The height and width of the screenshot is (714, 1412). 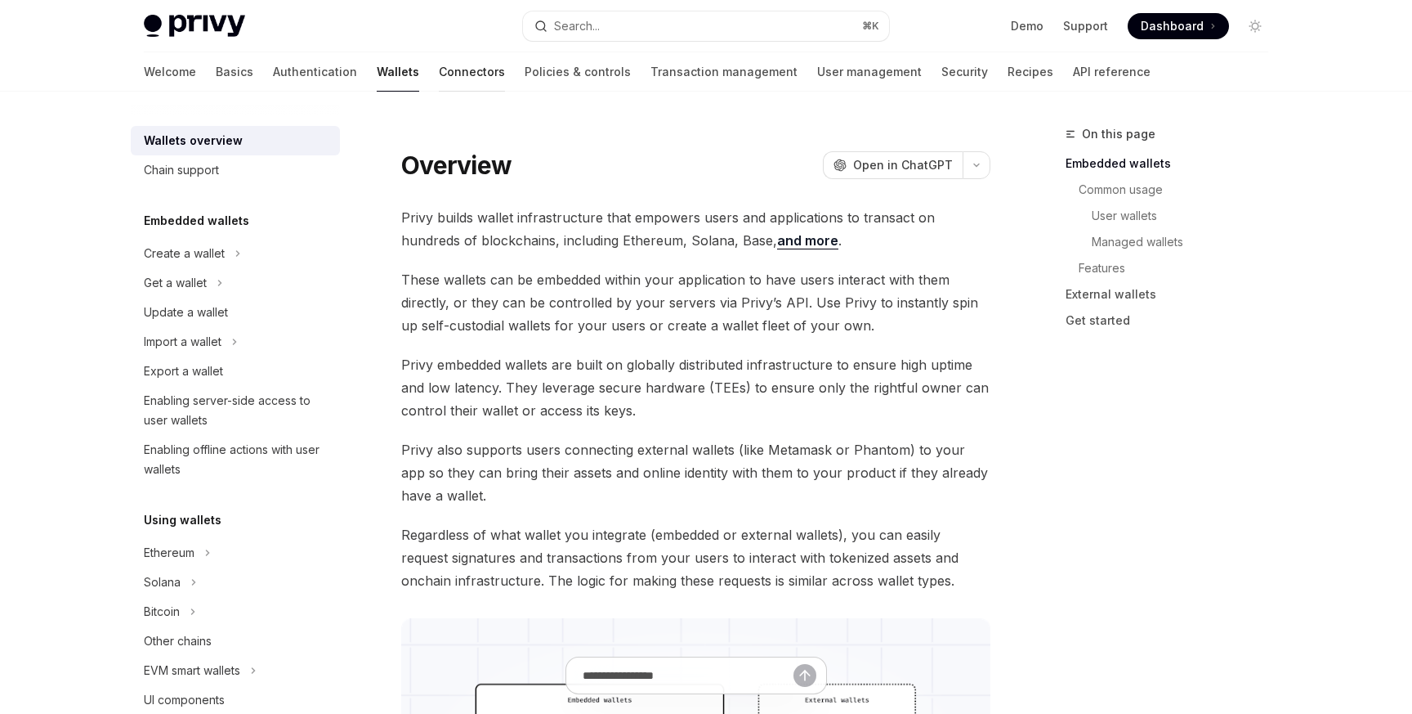 I want to click on span: Regardless of what wallet you integrate (embedded or external wallets), you can easily request si..., so click(x=696, y=557).